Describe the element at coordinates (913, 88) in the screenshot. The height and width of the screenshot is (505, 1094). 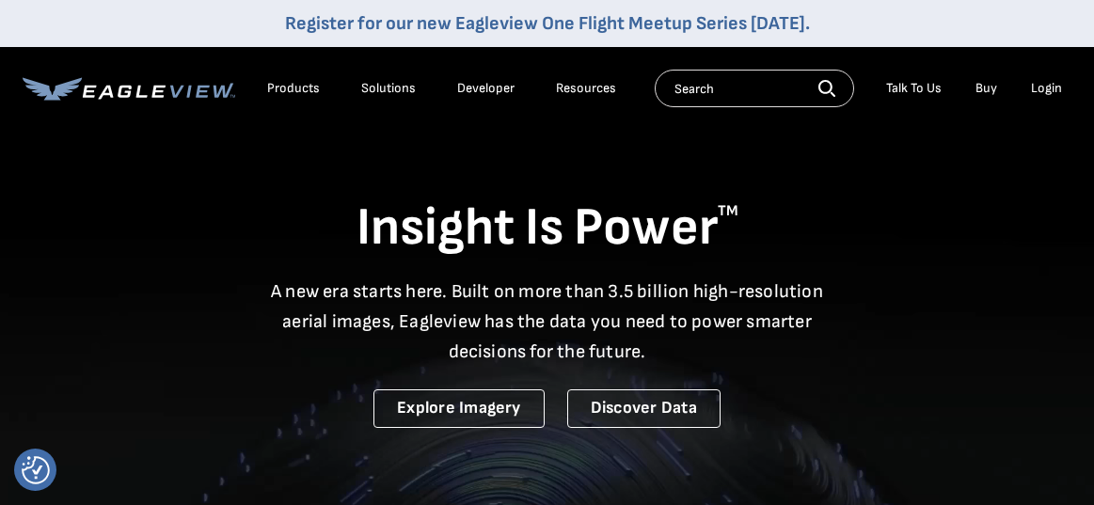
I see `div: Talk To Us` at that location.